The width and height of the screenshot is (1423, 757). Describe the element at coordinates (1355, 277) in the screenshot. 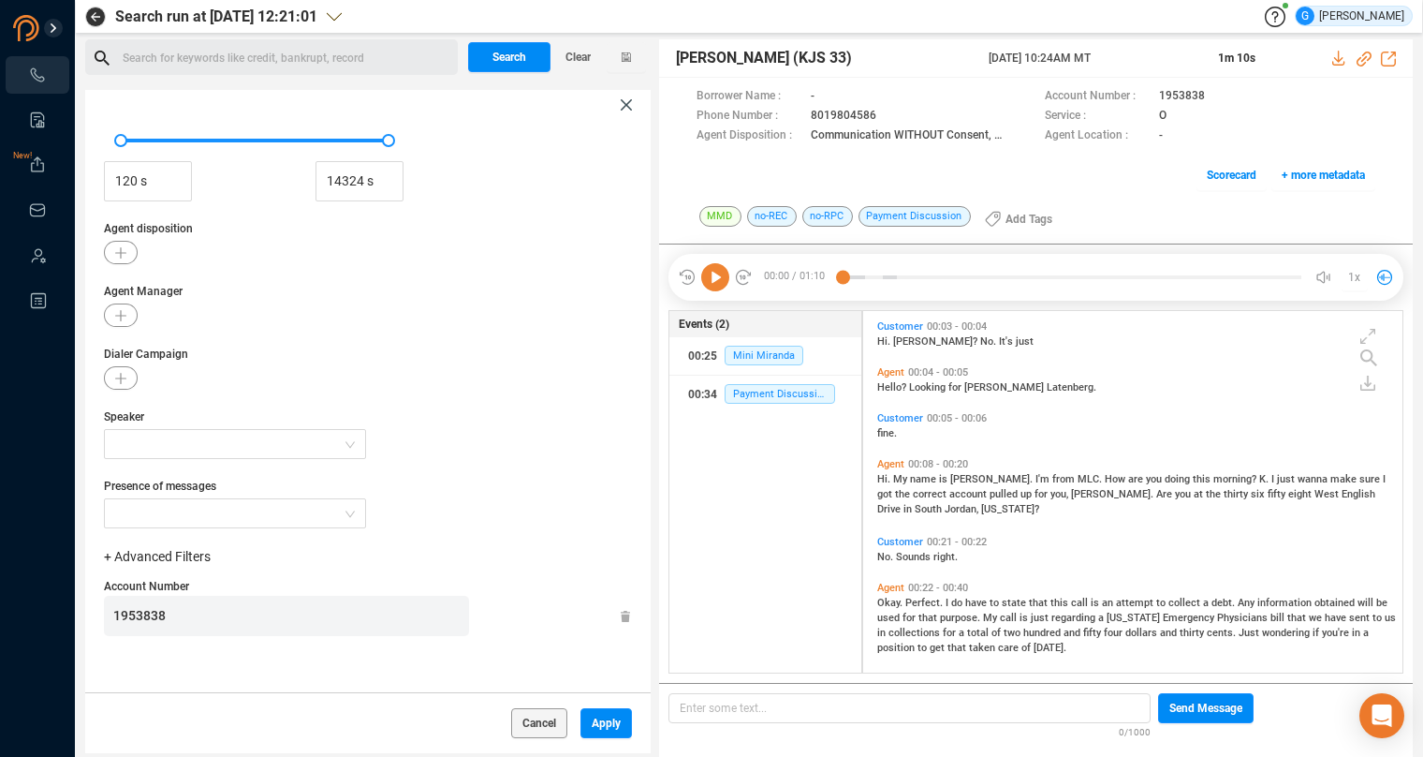

I see `button: 1x` at that location.